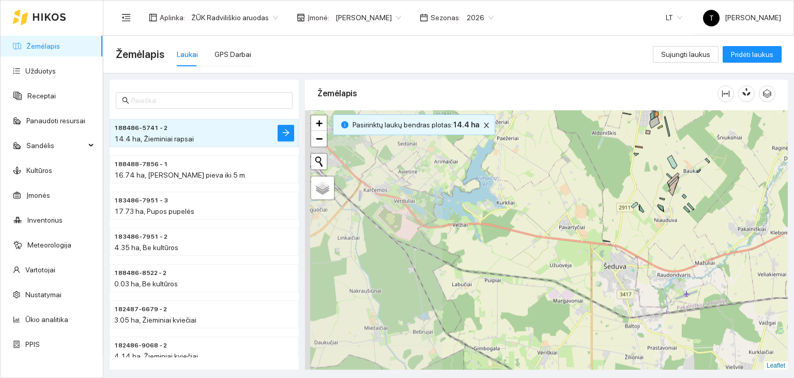 The width and height of the screenshot is (794, 378). Describe the element at coordinates (480, 18) in the screenshot. I see `span: 2026` at that location.